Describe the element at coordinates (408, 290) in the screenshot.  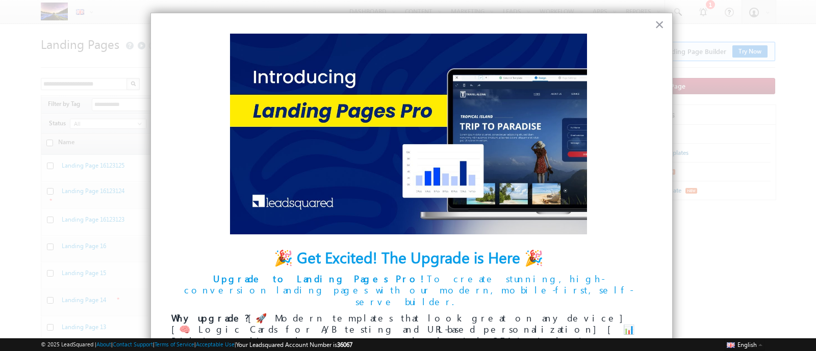
I see `span: To create stunning, high-conversion landing pages with our modern, mobile-first, self-serve builder.` at that location.